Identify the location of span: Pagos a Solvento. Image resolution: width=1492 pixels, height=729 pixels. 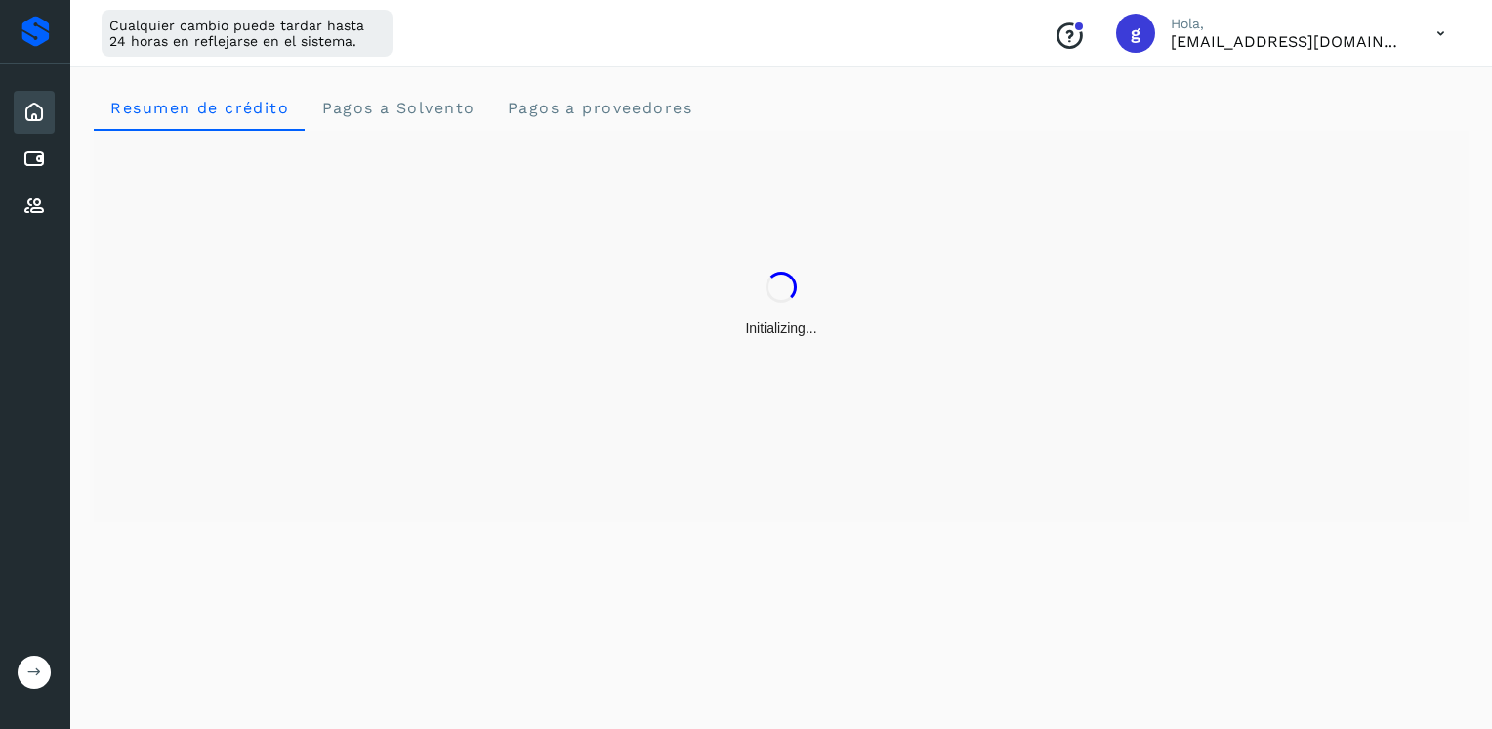
(397, 107).